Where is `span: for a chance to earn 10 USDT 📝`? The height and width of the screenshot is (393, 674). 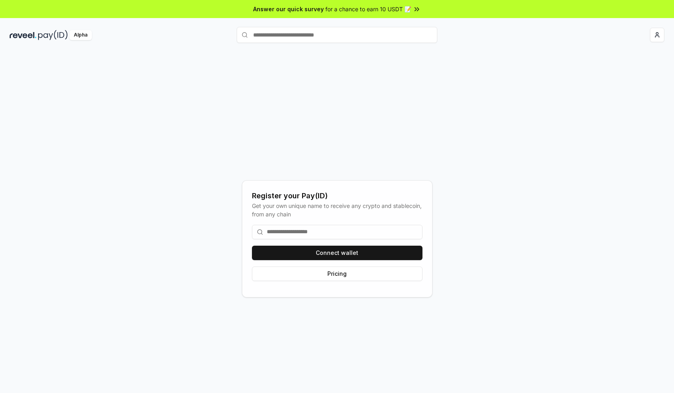 span: for a chance to earn 10 USDT 📝 is located at coordinates (368, 9).